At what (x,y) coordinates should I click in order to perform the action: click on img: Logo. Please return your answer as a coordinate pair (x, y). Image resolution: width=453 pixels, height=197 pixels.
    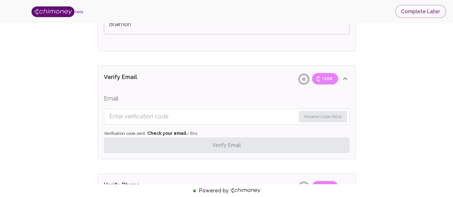
    Looking at the image, I should click on (53, 12).